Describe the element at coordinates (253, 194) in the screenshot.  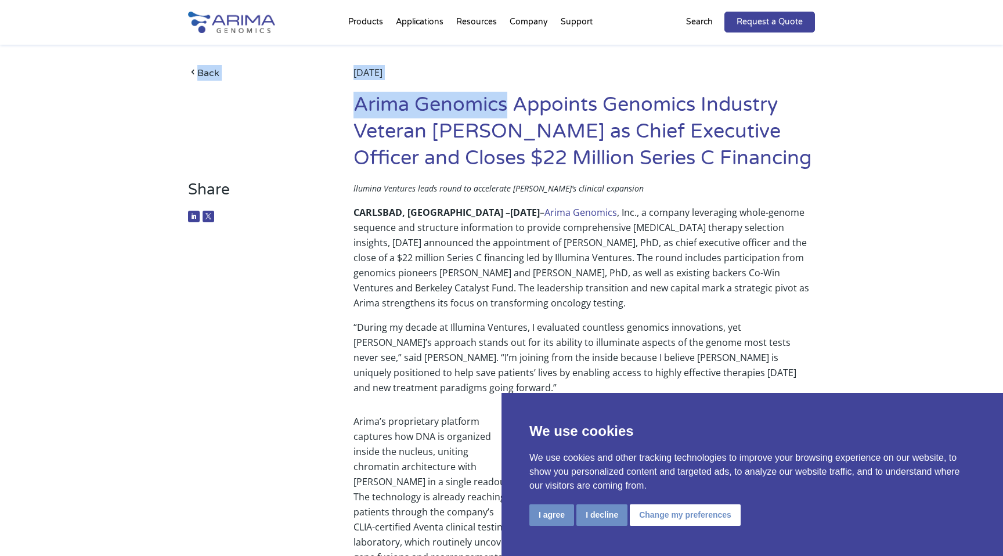
I see `h3: Share` at that location.